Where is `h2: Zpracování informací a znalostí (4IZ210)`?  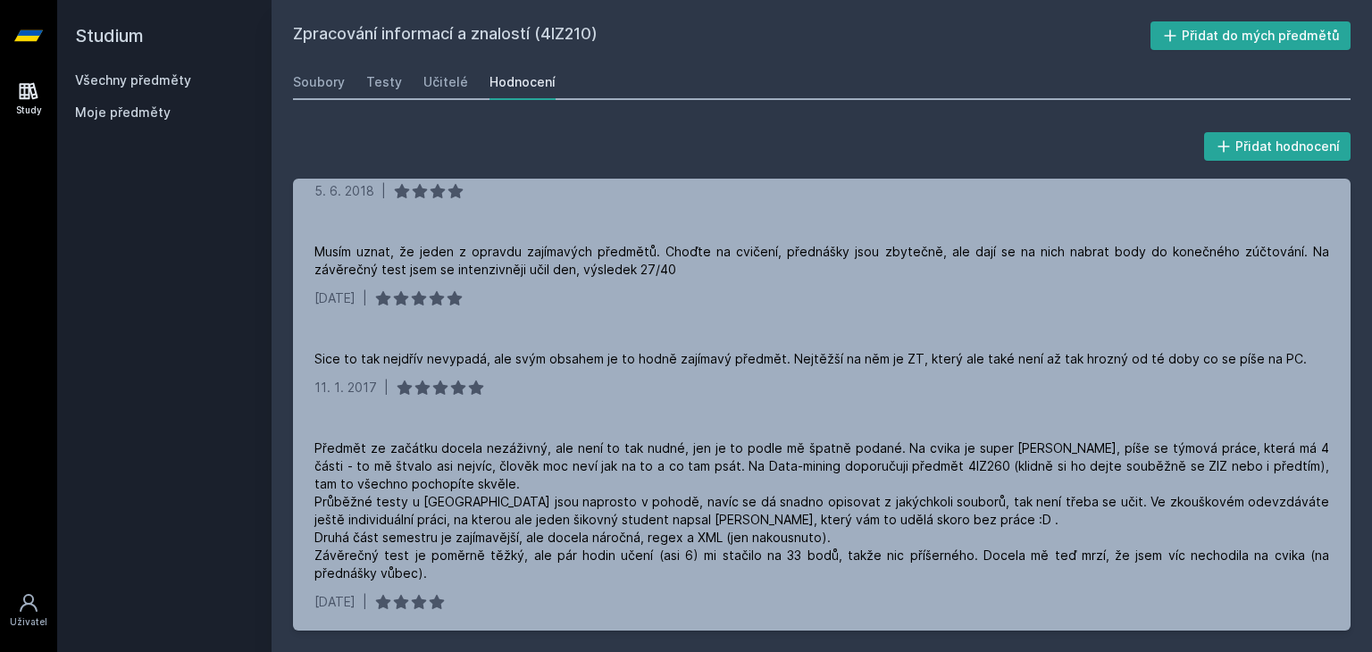 h2: Zpracování informací a znalostí (4IZ210) is located at coordinates (722, 36).